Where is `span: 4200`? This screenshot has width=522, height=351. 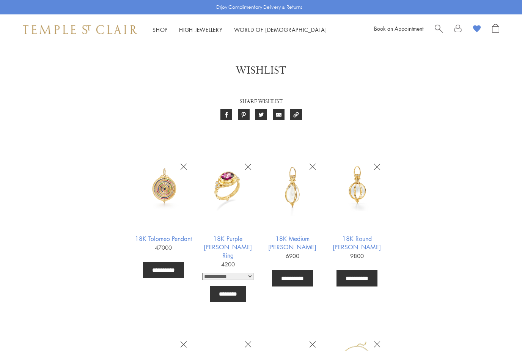 span: 4200 is located at coordinates (228, 264).